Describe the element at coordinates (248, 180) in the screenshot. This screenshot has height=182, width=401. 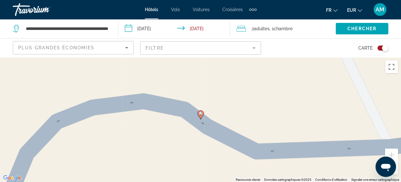
I see `button: Raccourcis clavier` at that location.